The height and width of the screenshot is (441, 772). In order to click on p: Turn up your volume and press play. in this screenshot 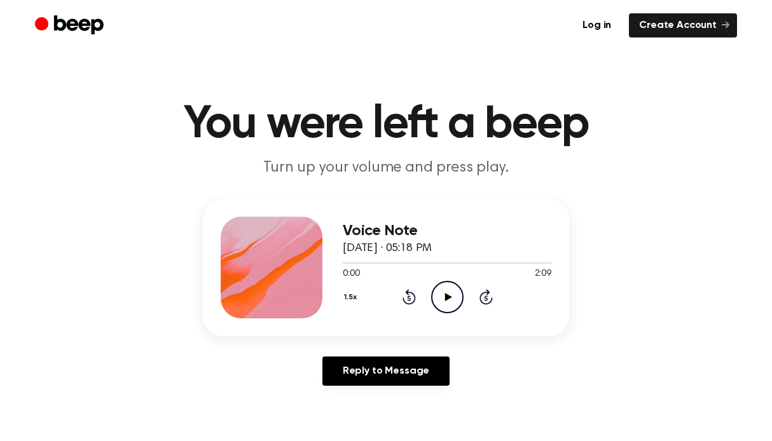, I will do `click(386, 168)`.